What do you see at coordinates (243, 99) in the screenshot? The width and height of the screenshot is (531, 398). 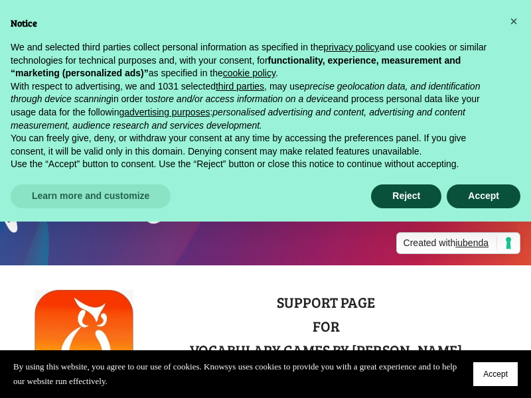 I see `em: store and/or access information on a device` at bounding box center [243, 99].